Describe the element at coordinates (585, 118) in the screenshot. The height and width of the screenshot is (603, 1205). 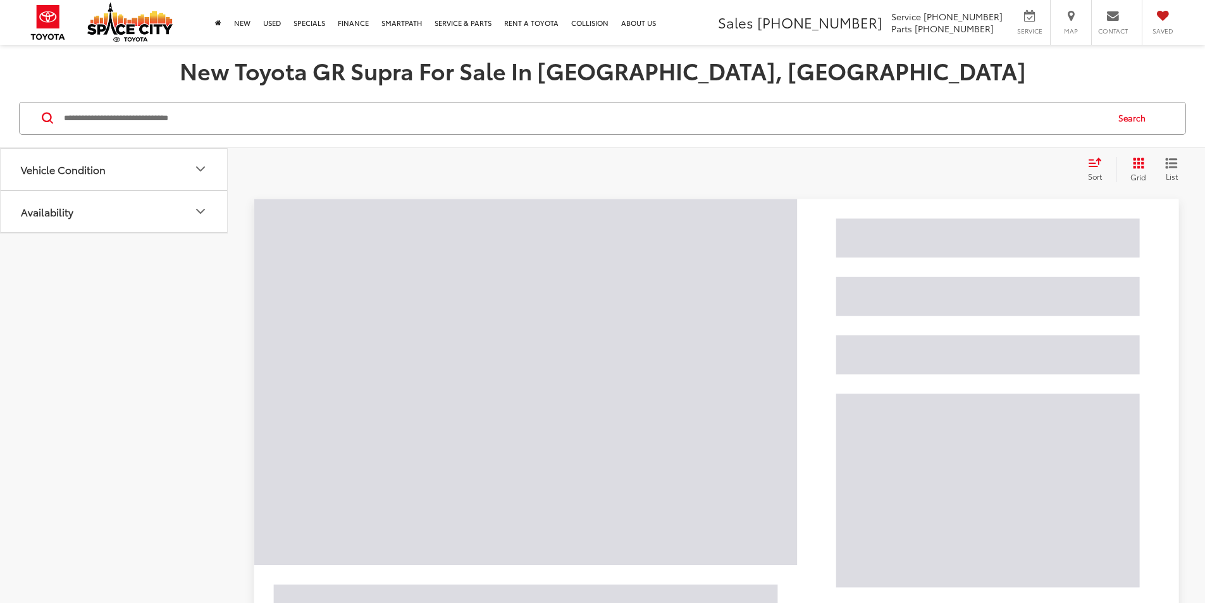
I see `input: Search by Make, Model, or Keyword` at that location.